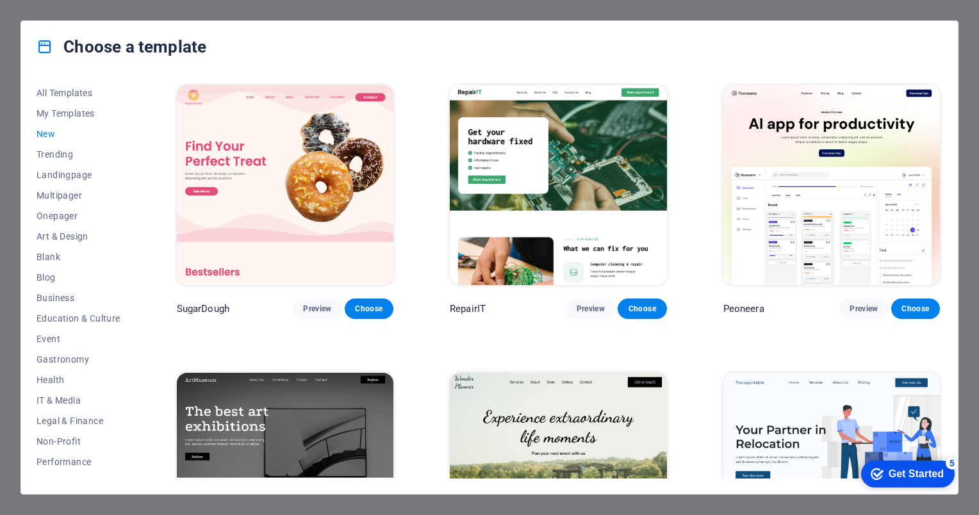 Image resolution: width=979 pixels, height=515 pixels. Describe the element at coordinates (203, 309) in the screenshot. I see `p: SugarDough` at that location.